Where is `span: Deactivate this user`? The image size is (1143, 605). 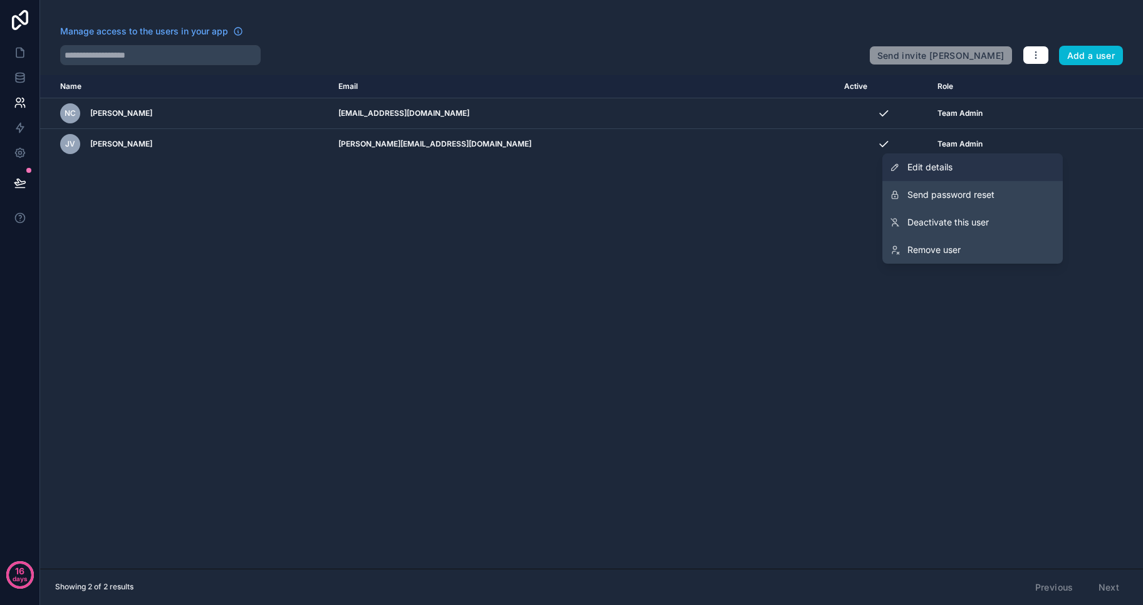 span: Deactivate this user is located at coordinates (948, 222).